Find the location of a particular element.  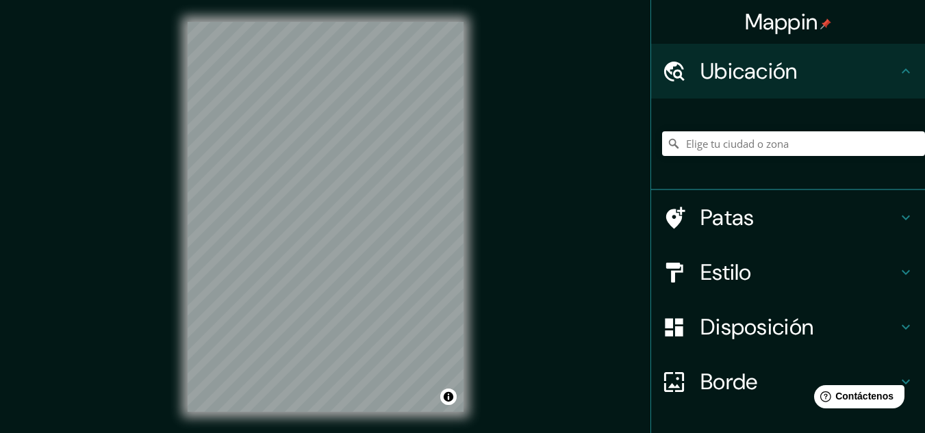

input: Elige tu ciudad o zona is located at coordinates (794, 144).